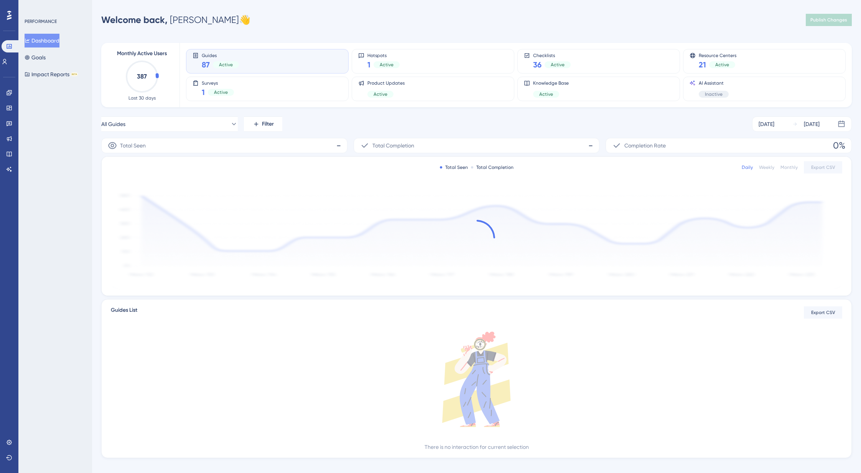  What do you see at coordinates (133, 146) in the screenshot?
I see `span: Total Seen` at bounding box center [133, 146].